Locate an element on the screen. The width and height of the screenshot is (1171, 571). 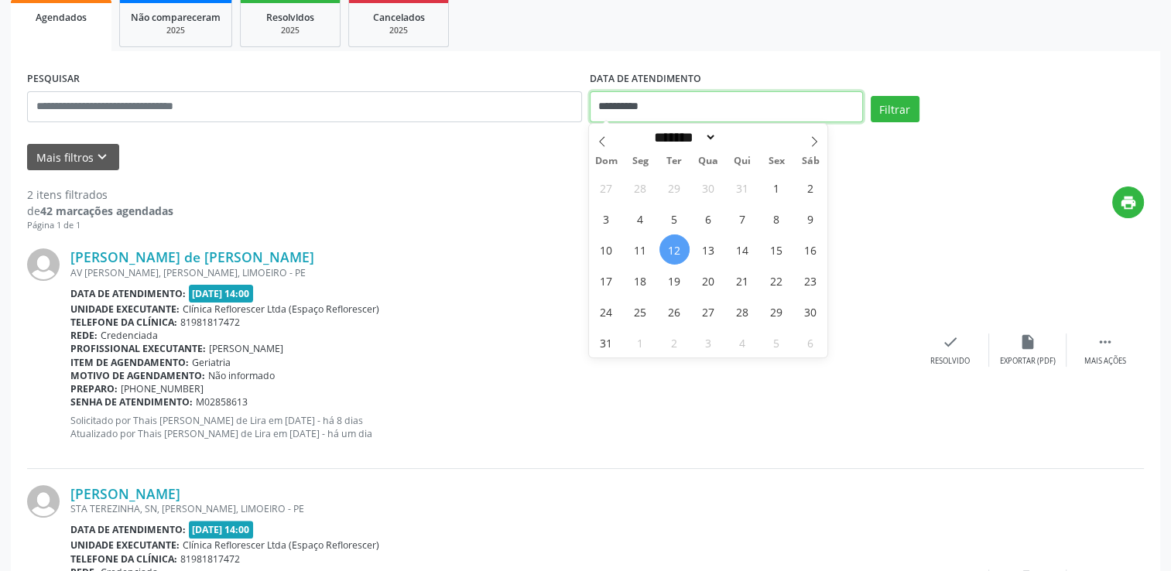
select: Month is located at coordinates (683, 137).